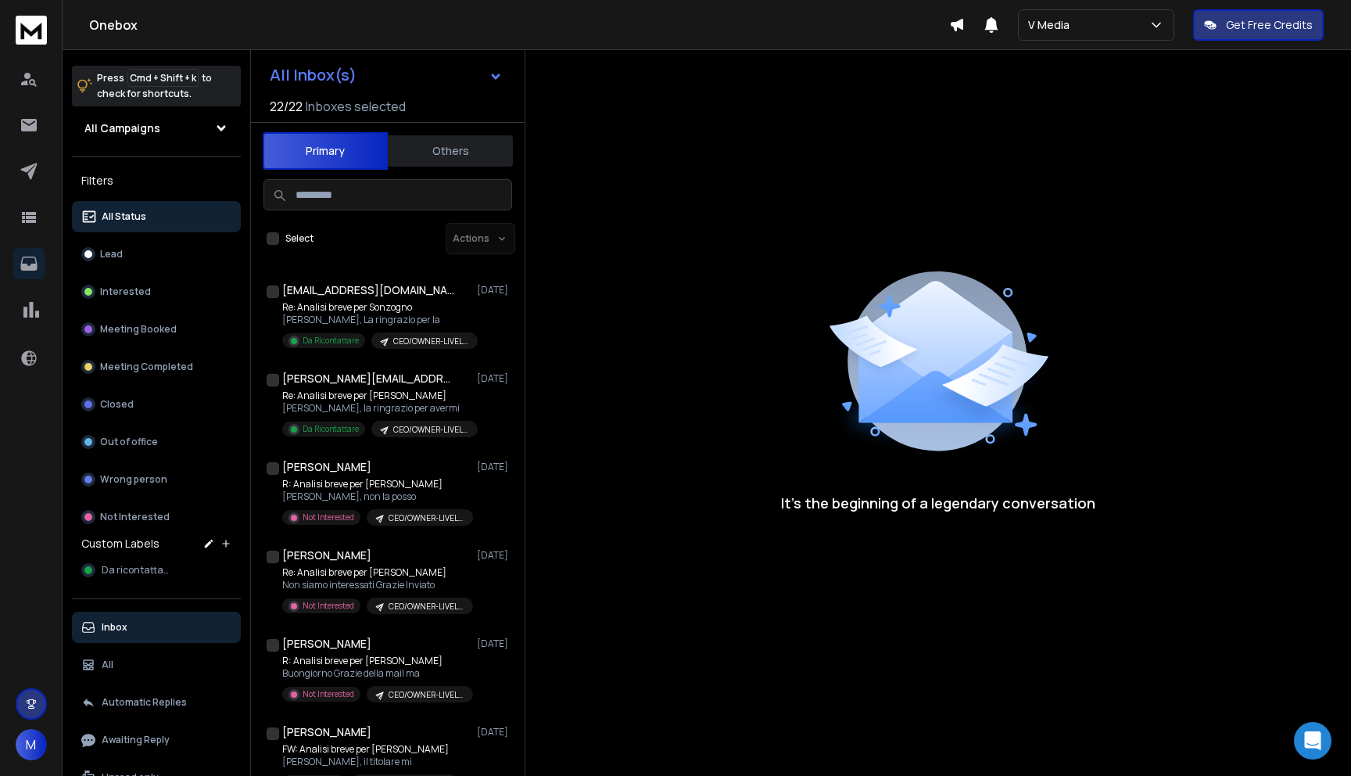 The height and width of the screenshot is (776, 1351). What do you see at coordinates (31, 744) in the screenshot?
I see `span: M` at bounding box center [31, 744].